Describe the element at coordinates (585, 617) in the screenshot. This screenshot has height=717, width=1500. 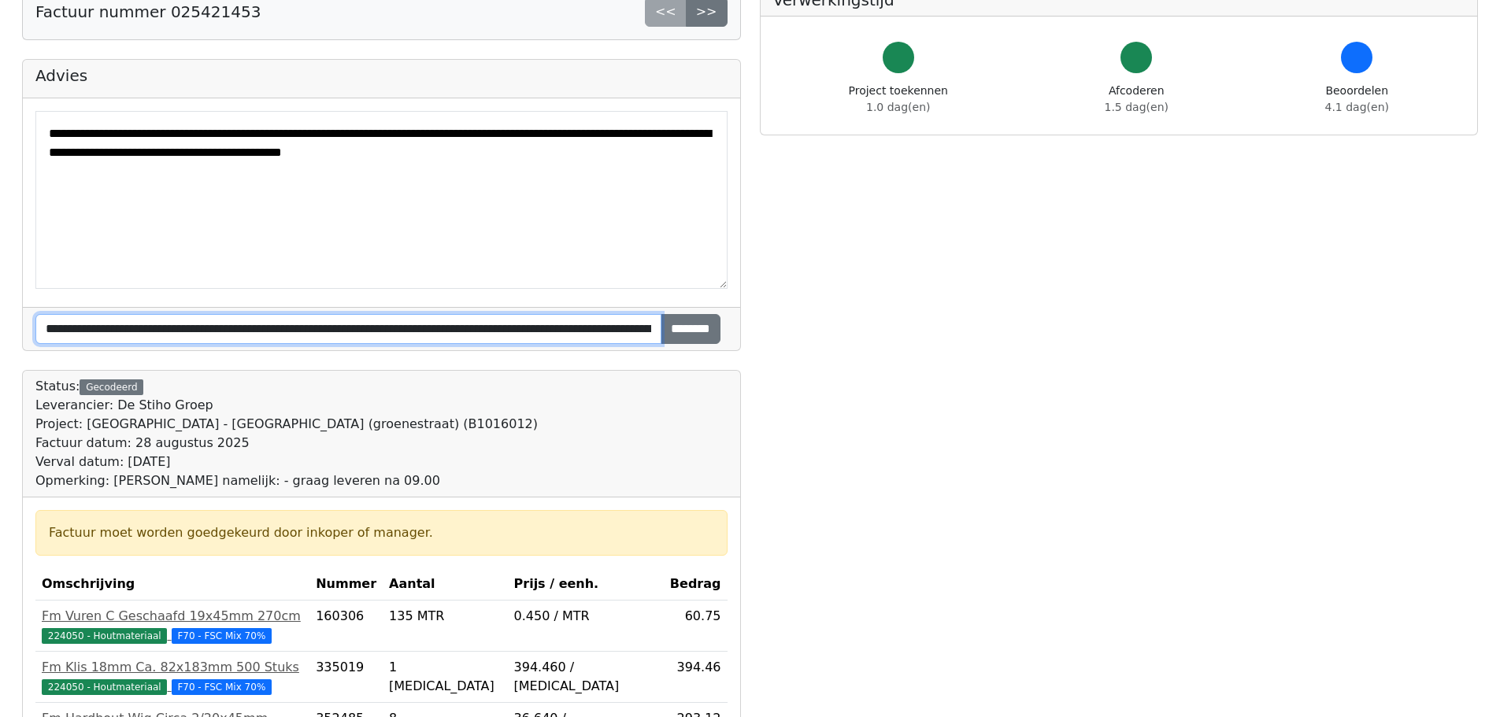
I see `div: 0.450 / MTR` at that location.